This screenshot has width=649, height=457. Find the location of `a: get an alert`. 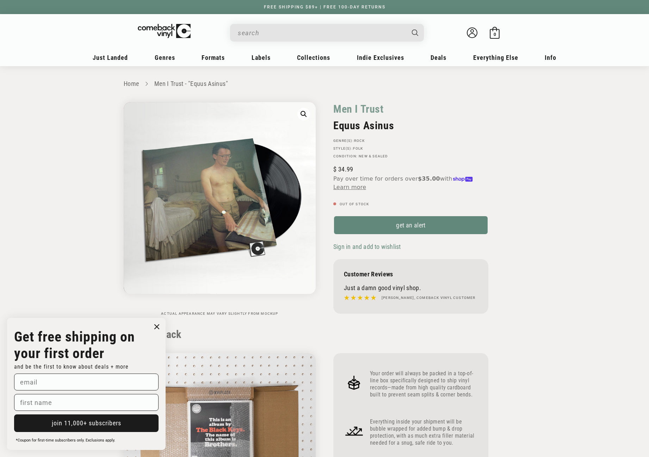

a: get an alert is located at coordinates (411, 225).